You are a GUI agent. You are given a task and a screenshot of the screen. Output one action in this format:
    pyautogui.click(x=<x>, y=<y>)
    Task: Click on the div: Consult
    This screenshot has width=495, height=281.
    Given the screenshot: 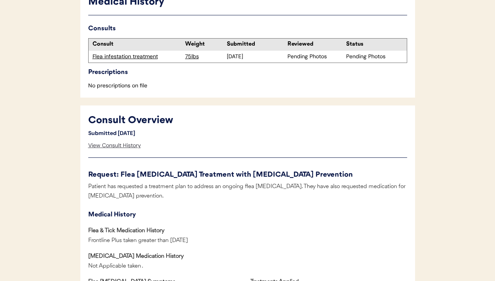 What is the action you would take?
    pyautogui.click(x=137, y=44)
    